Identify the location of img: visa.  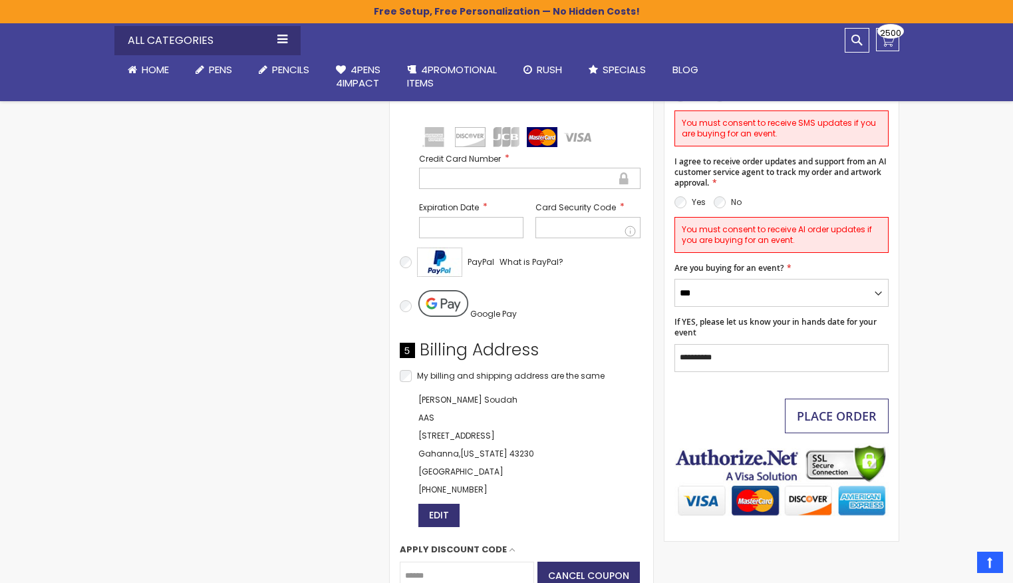
(578, 137).